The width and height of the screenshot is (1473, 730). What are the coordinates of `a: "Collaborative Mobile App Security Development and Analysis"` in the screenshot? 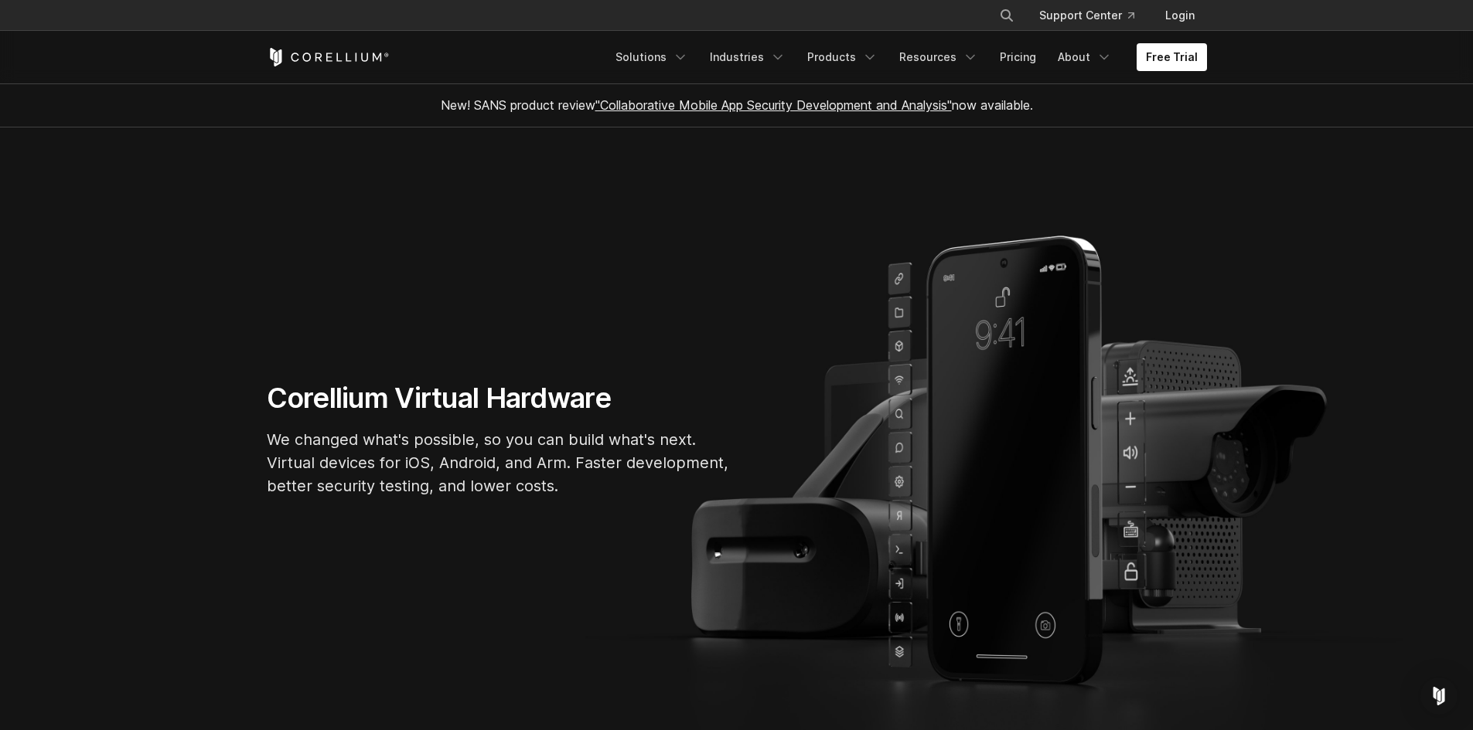 It's located at (773, 105).